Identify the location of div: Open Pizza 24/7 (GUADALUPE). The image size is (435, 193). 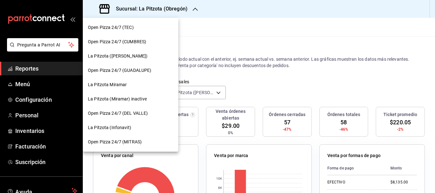
(131, 70).